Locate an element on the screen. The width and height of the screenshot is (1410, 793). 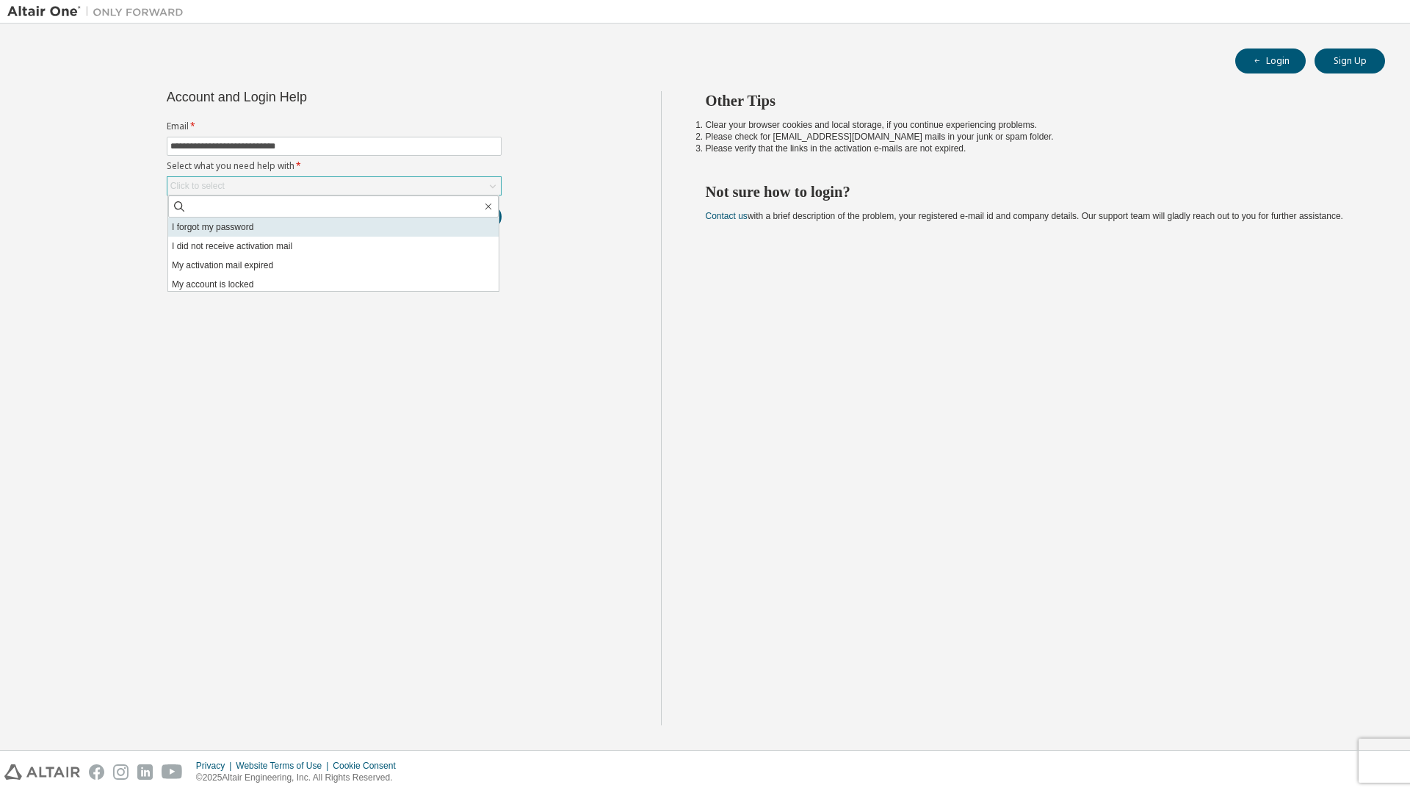
li: I forgot my password is located at coordinates (333, 227).